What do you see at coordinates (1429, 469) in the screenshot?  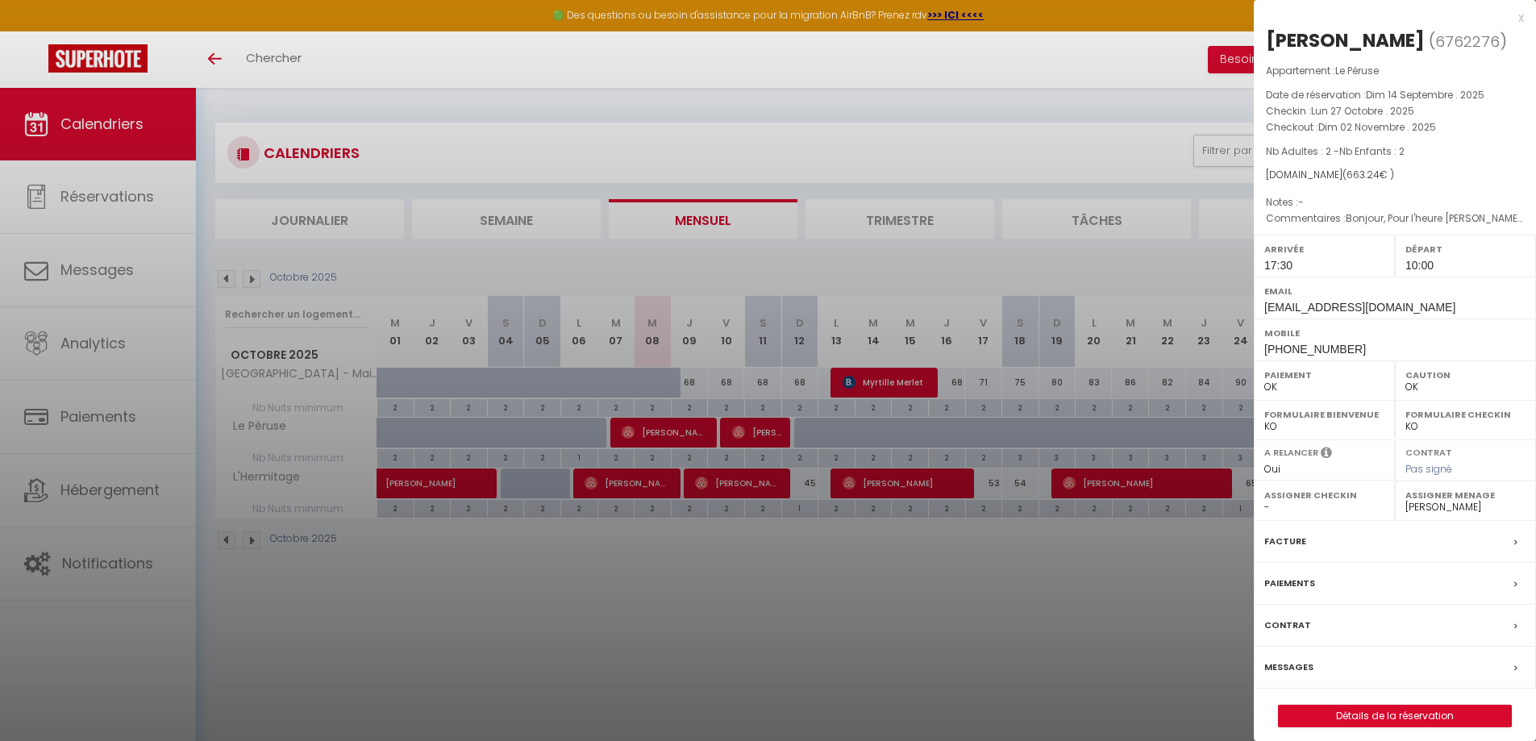 I see `span: Pas signé` at bounding box center [1429, 469].